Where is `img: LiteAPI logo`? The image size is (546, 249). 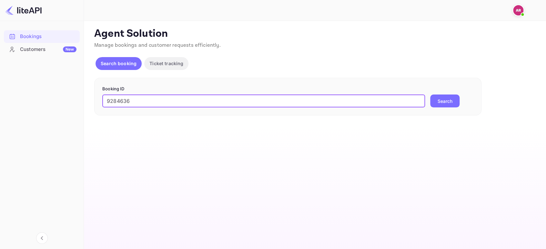 img: LiteAPI logo is located at coordinates (23, 10).